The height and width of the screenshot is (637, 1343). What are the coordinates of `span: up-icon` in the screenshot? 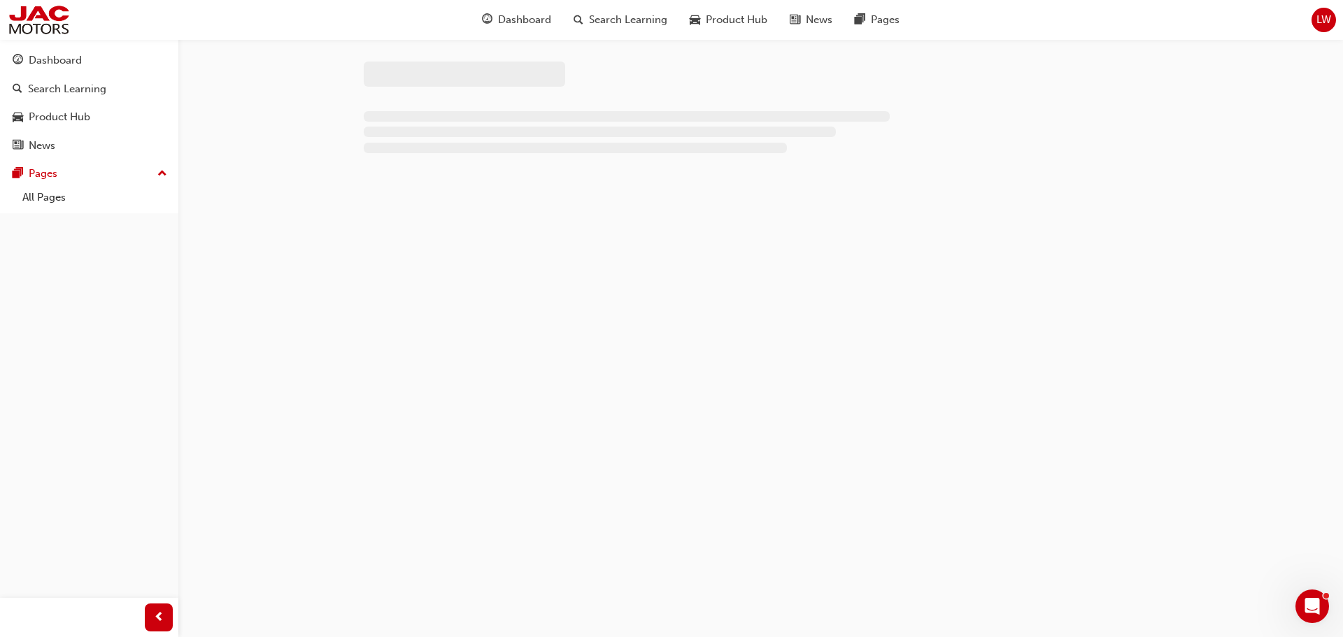 It's located at (162, 174).